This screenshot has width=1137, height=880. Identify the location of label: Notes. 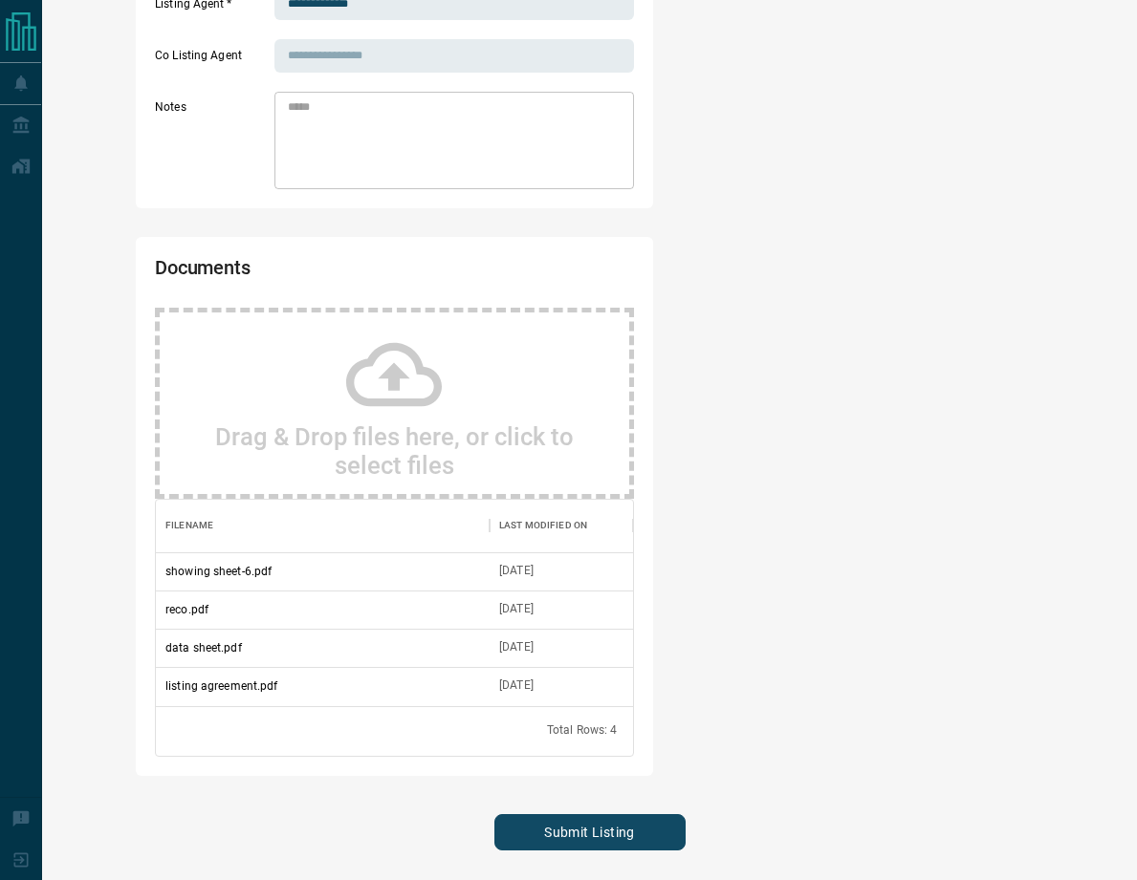
(212, 144).